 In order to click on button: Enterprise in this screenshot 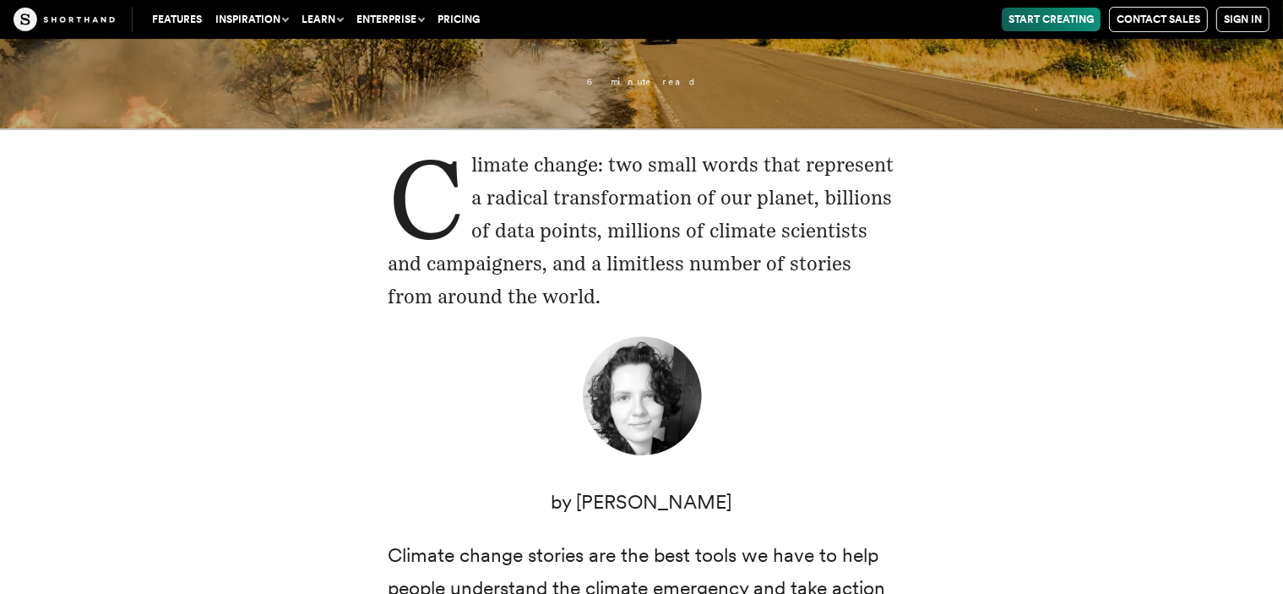, I will do `click(390, 19)`.